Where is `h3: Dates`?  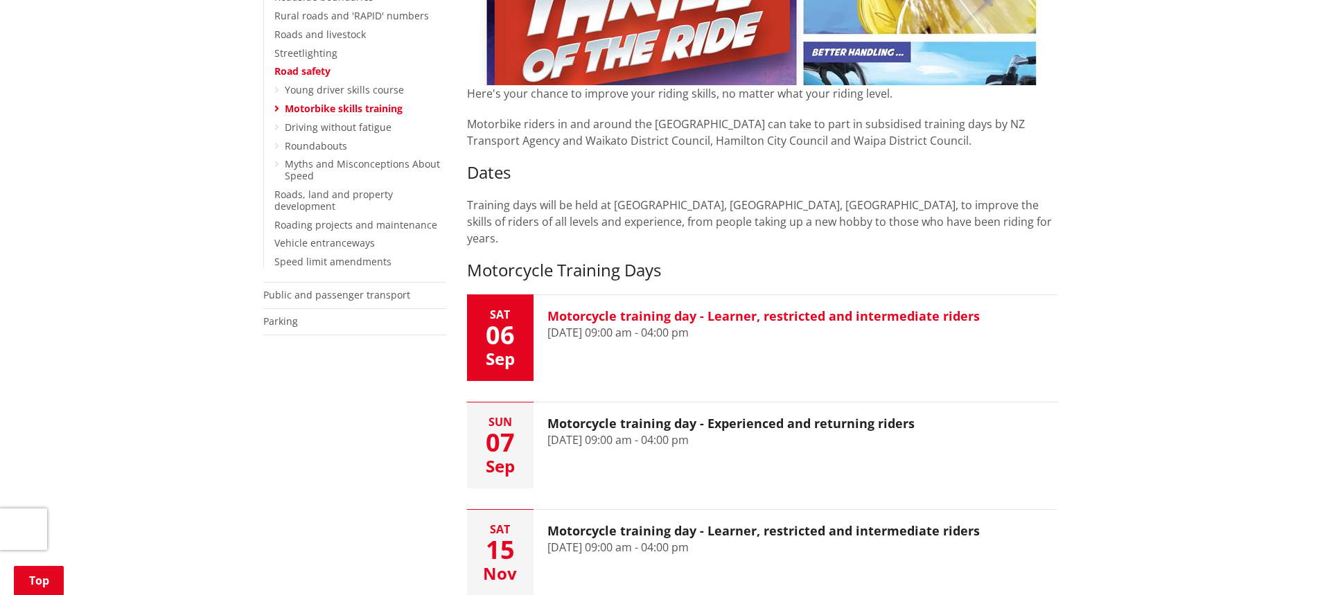 h3: Dates is located at coordinates (762, 173).